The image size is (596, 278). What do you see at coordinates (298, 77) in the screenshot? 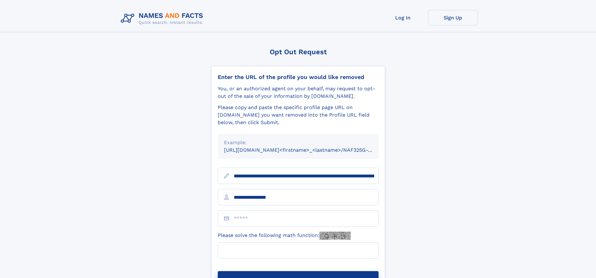
I see `div: Enter the URL of the profile you would like removed` at bounding box center [298, 77].